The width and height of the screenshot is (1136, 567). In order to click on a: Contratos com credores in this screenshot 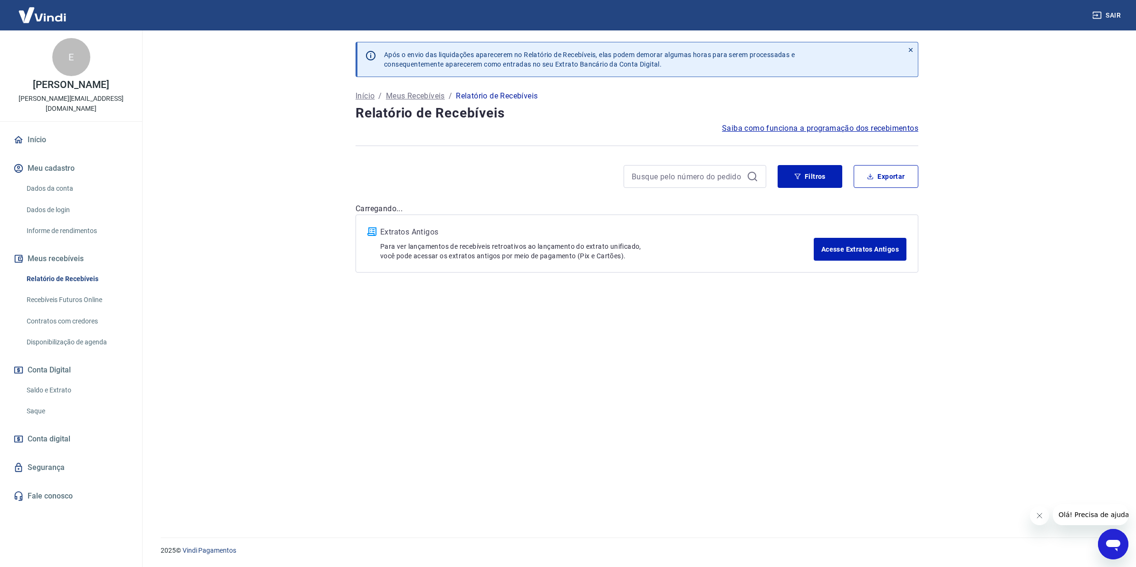, I will do `click(77, 321)`.